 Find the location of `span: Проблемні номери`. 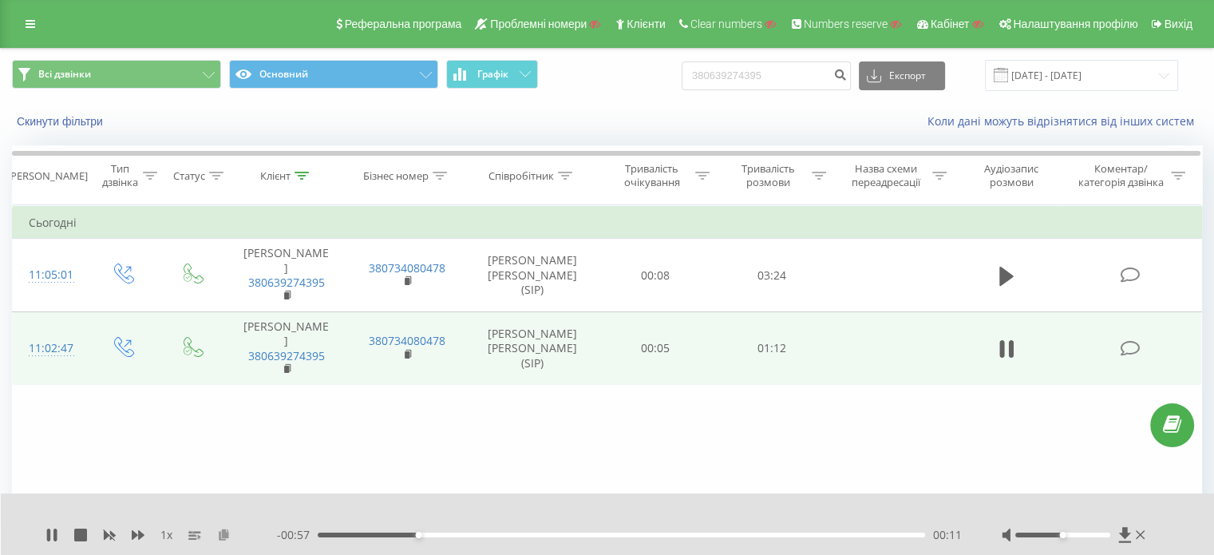

span: Проблемні номери is located at coordinates (538, 24).